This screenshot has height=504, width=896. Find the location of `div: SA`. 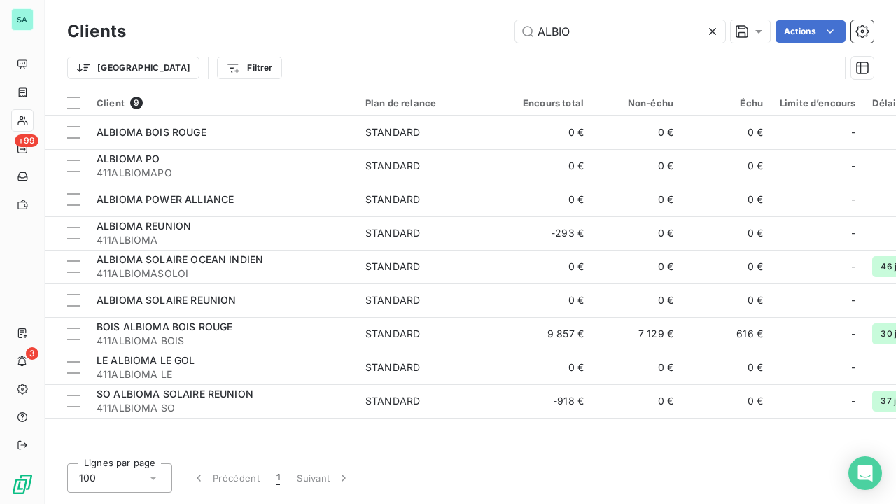

div: SA is located at coordinates (22, 20).